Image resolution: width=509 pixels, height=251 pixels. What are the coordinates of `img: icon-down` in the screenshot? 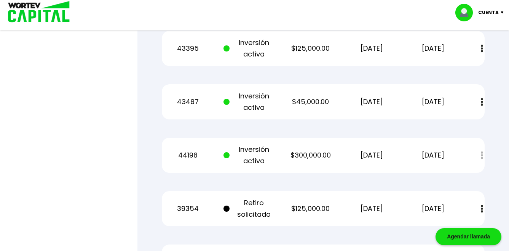 It's located at (504, 13).